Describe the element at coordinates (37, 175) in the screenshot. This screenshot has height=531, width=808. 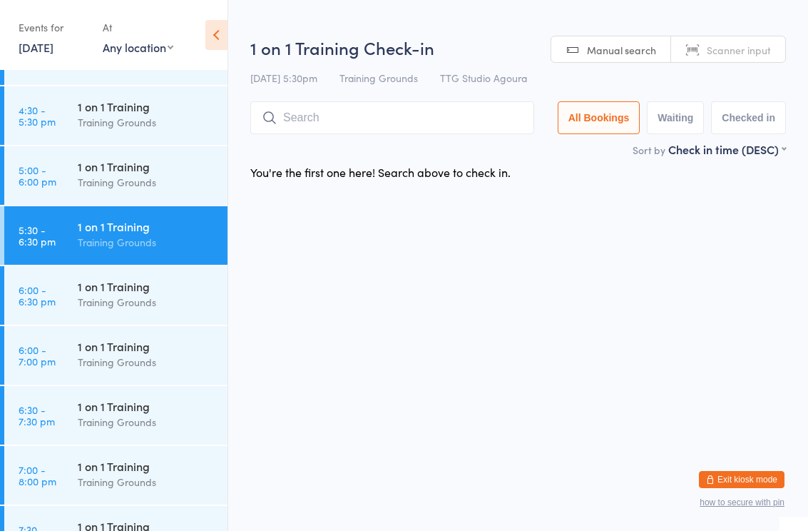
I see `time: 5:00 - 6:00 pm` at that location.